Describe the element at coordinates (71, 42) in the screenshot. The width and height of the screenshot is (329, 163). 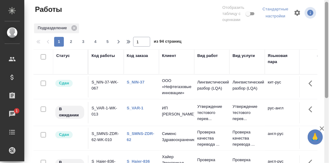
I see `span: 2` at that location.